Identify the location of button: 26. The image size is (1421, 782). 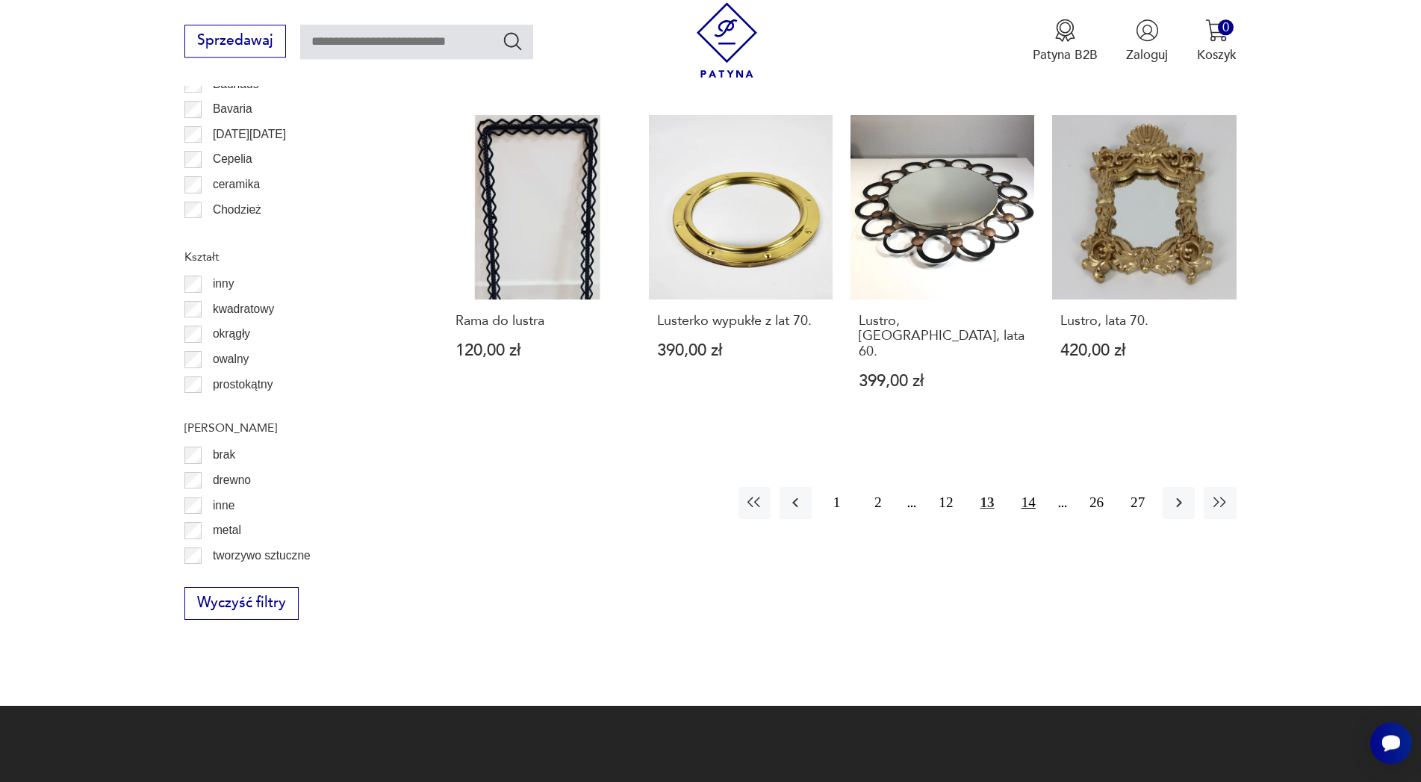
(1096, 502).